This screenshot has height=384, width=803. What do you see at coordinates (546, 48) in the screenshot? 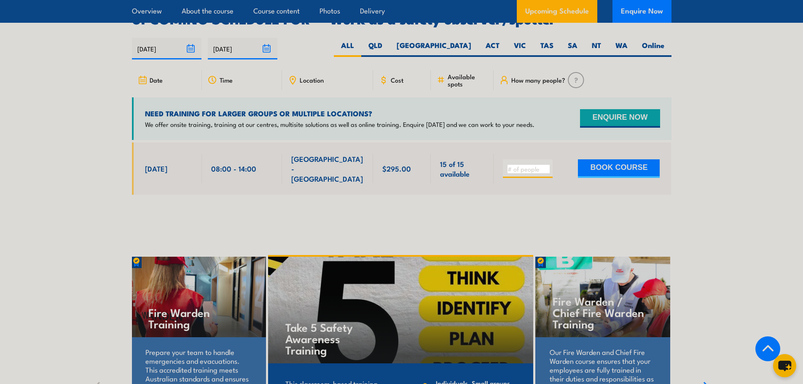
I see `label: TAS` at bounding box center [546, 48].